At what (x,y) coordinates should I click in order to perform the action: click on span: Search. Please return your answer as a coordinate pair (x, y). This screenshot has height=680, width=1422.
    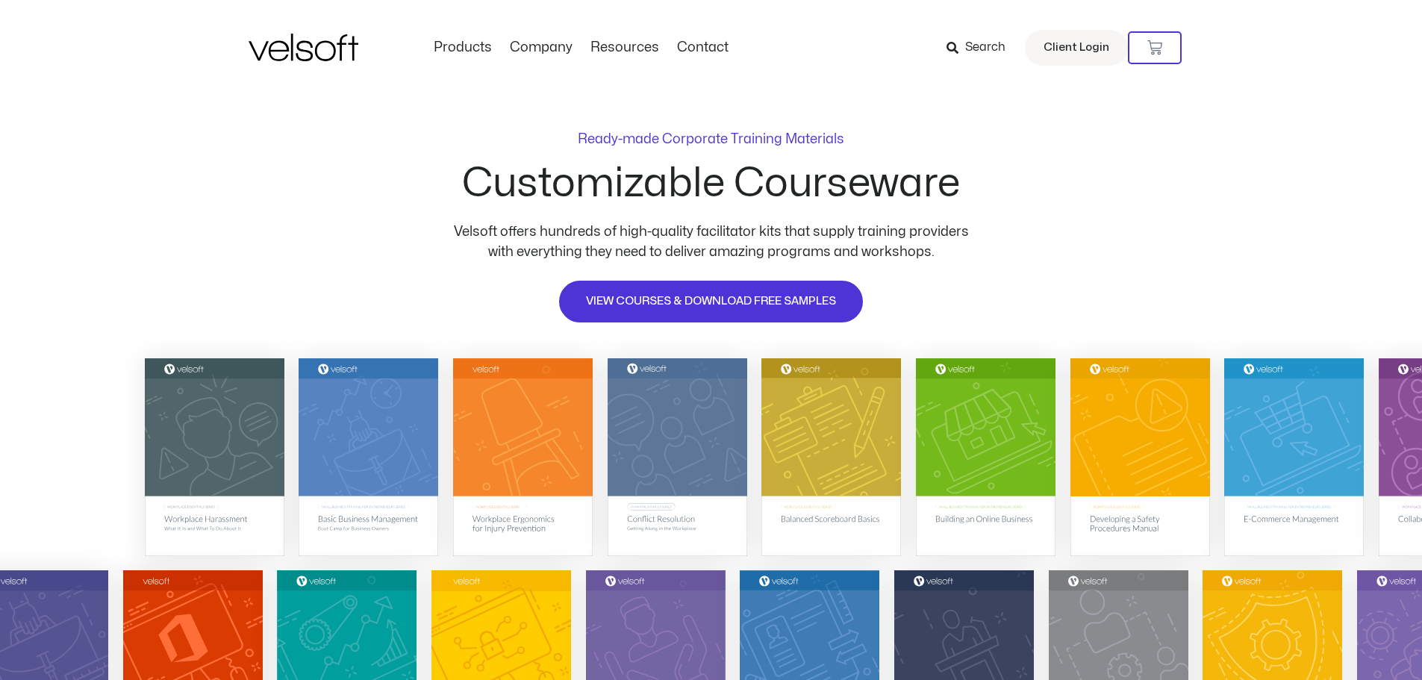
    Looking at the image, I should click on (986, 48).